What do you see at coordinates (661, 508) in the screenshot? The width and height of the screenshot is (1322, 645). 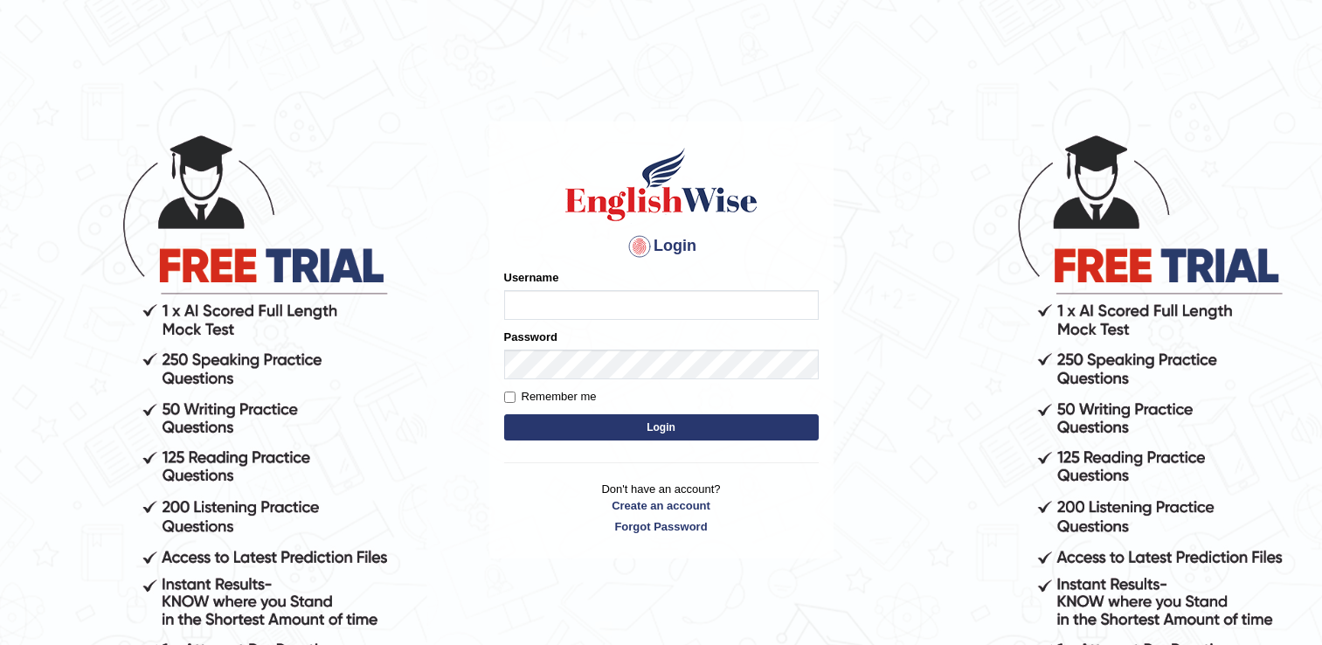 I see `p: Don't have an account?` at bounding box center [661, 508].